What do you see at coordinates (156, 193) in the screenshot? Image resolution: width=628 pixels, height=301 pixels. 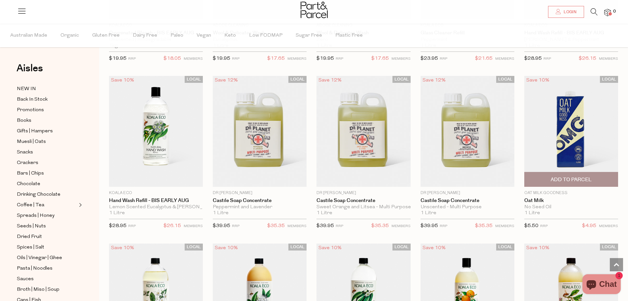 I see `p: Koala Eco` at bounding box center [156, 193].